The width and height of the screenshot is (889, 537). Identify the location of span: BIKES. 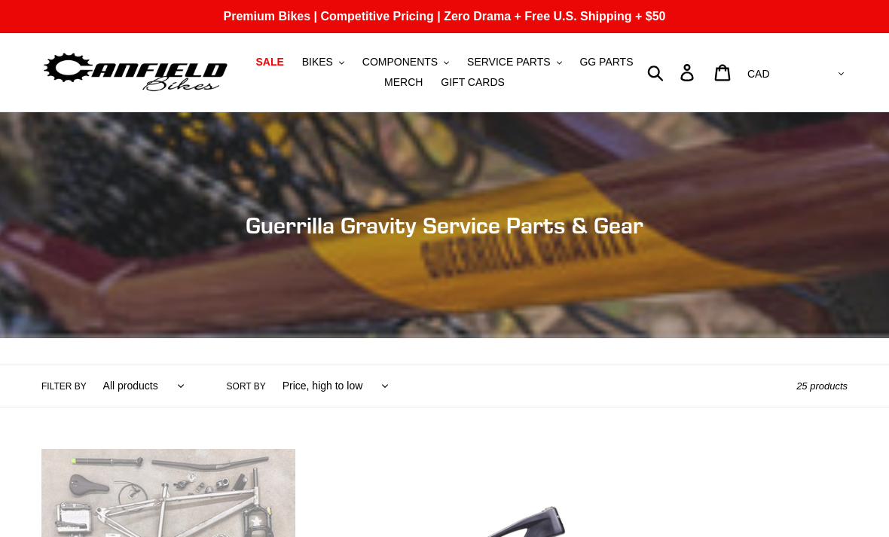
(317, 62).